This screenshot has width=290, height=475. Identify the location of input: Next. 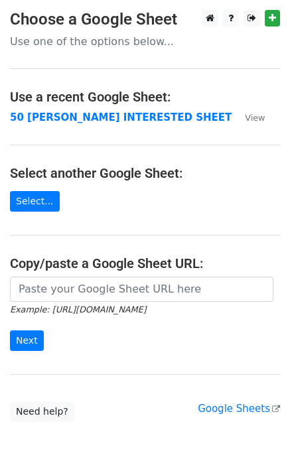
(27, 340).